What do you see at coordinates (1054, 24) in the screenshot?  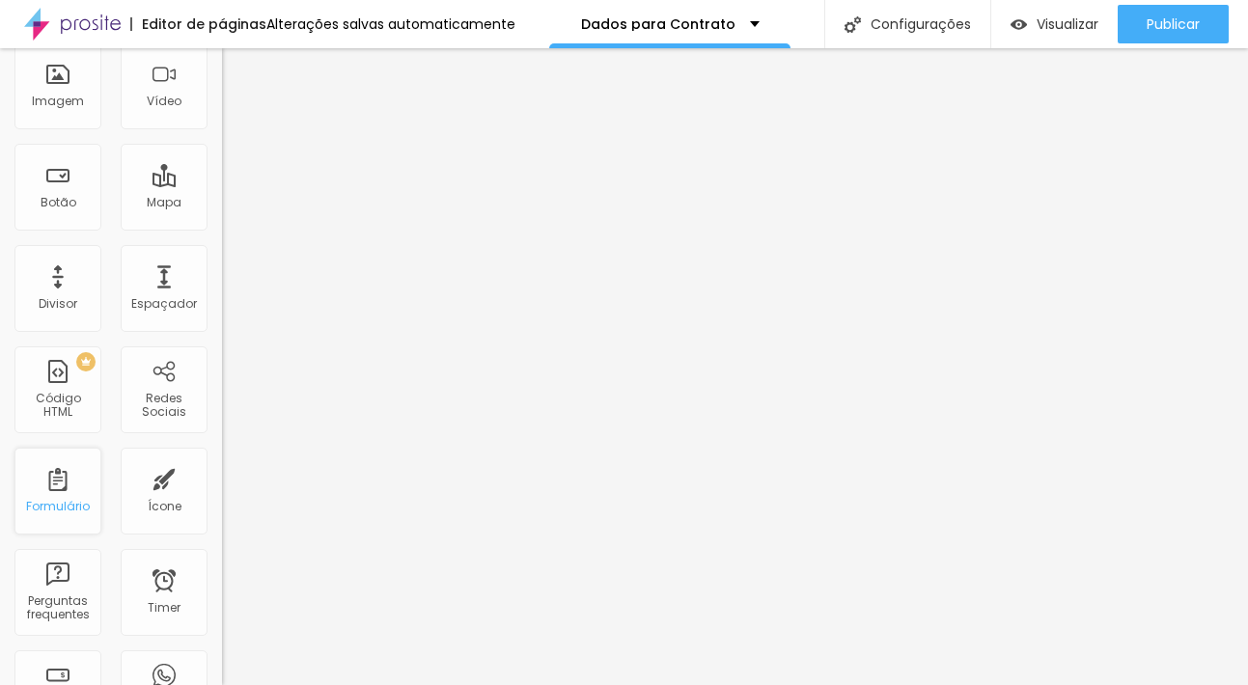 I see `button: Visualizar` at bounding box center [1054, 24].